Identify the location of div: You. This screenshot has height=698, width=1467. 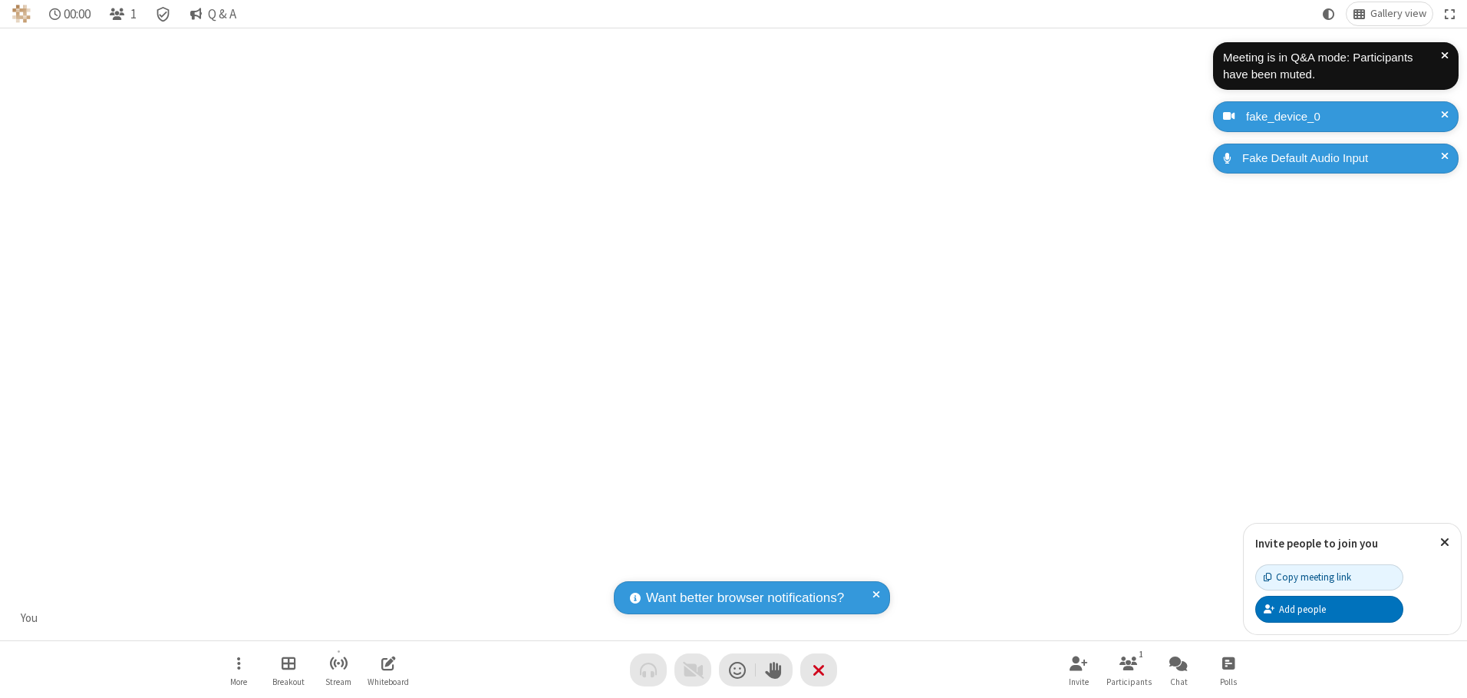
(29, 618).